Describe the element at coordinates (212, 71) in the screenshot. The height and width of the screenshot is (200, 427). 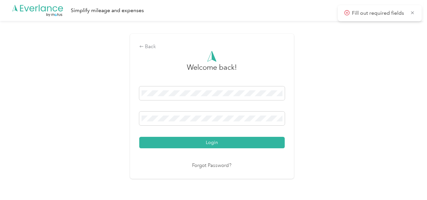
I see `h3: greeting` at that location.